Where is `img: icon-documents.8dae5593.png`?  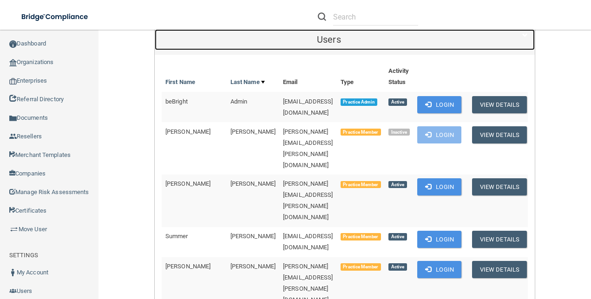
img: icon-documents.8dae5593.png is located at coordinates (13, 118).